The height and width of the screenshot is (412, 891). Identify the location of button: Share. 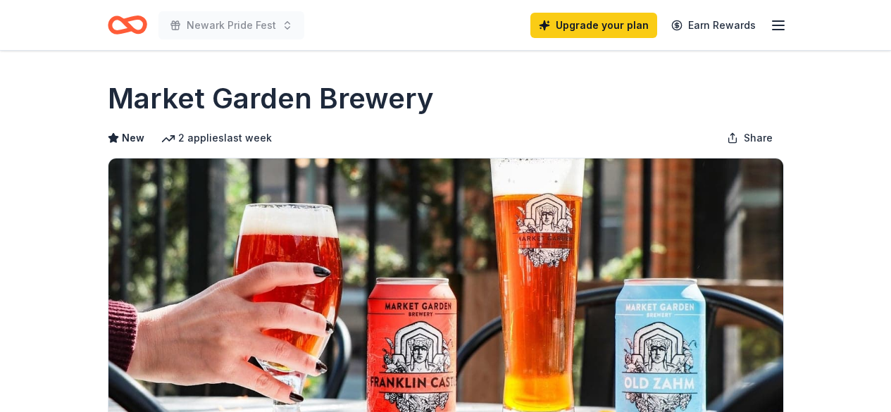
(749, 138).